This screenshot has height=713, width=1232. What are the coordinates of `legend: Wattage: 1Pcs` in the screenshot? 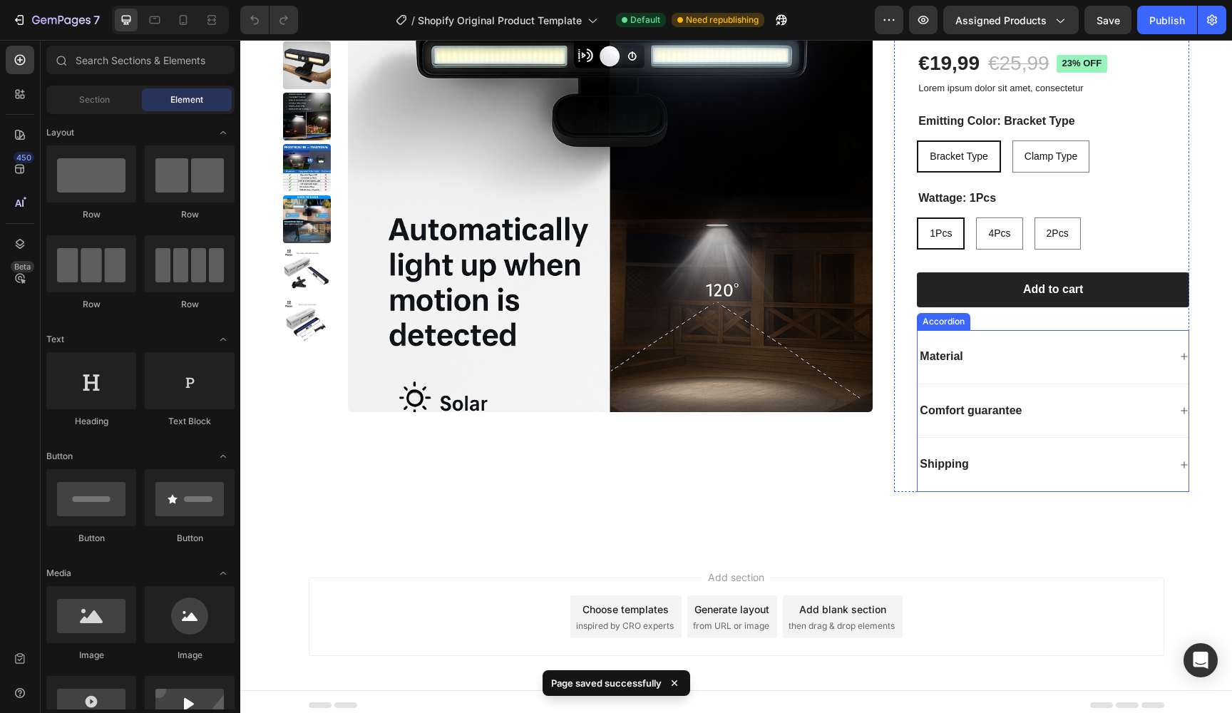 It's located at (716, 158).